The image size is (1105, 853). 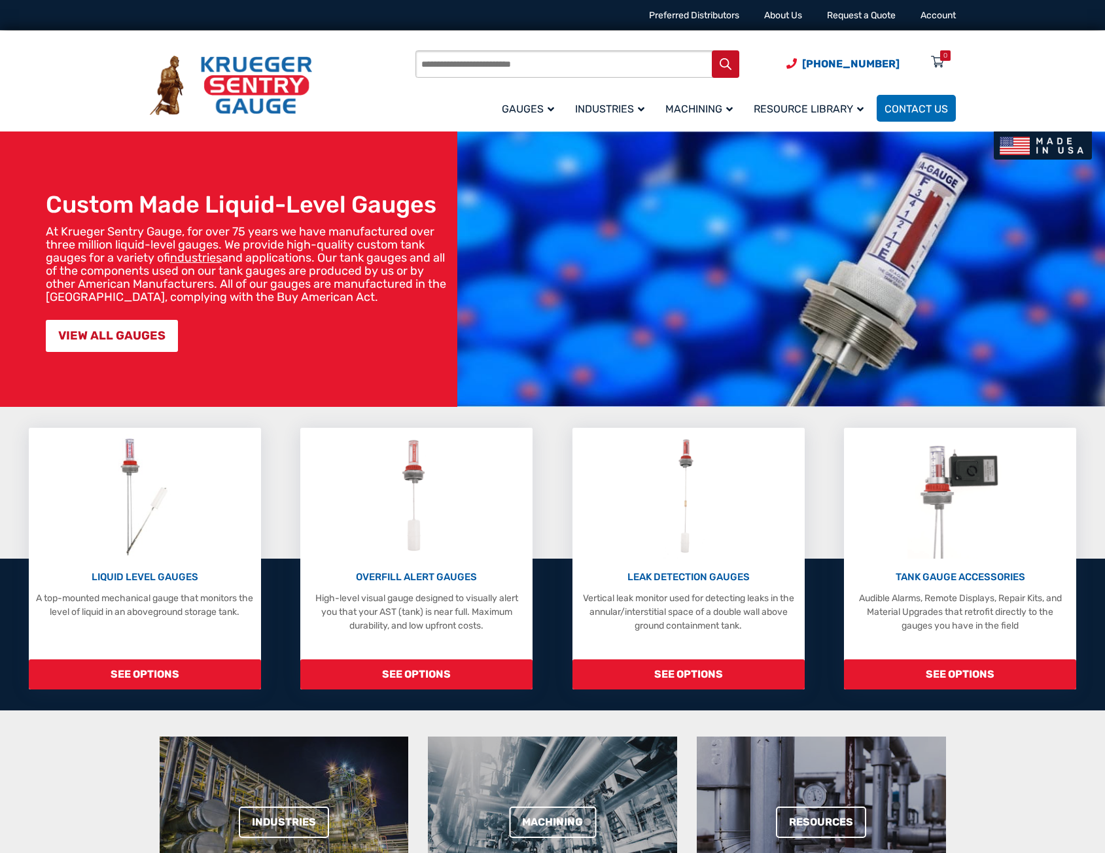 I want to click on a: Preferred Distributors, so click(x=694, y=15).